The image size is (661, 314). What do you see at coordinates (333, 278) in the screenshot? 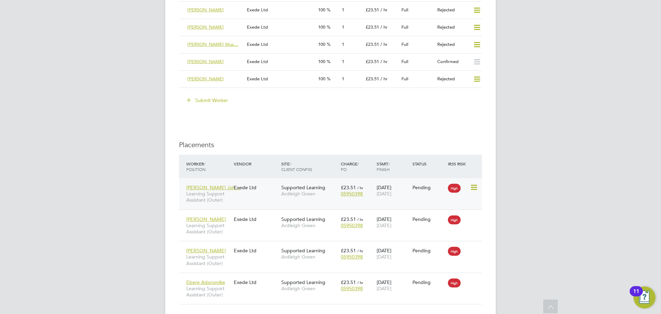
I see `a: Ebere AdoromikeLearning Support Assistant (Outer)Exede LtdSupported LearningArdleigh Green£23.51 ...` at bounding box center [333, 278].